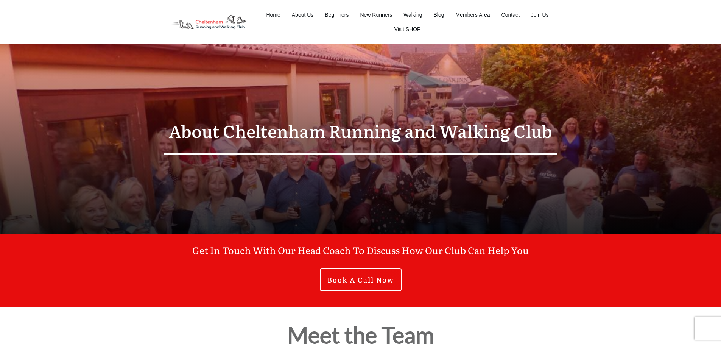 The image size is (721, 345). Describe the element at coordinates (413, 15) in the screenshot. I see `a: Walking` at that location.